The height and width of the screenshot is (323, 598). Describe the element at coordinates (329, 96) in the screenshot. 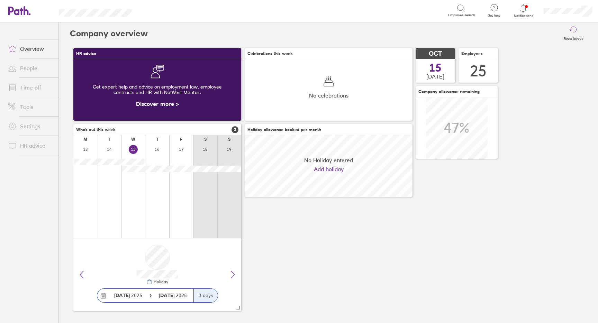

I see `span: No celebrations` at that location.